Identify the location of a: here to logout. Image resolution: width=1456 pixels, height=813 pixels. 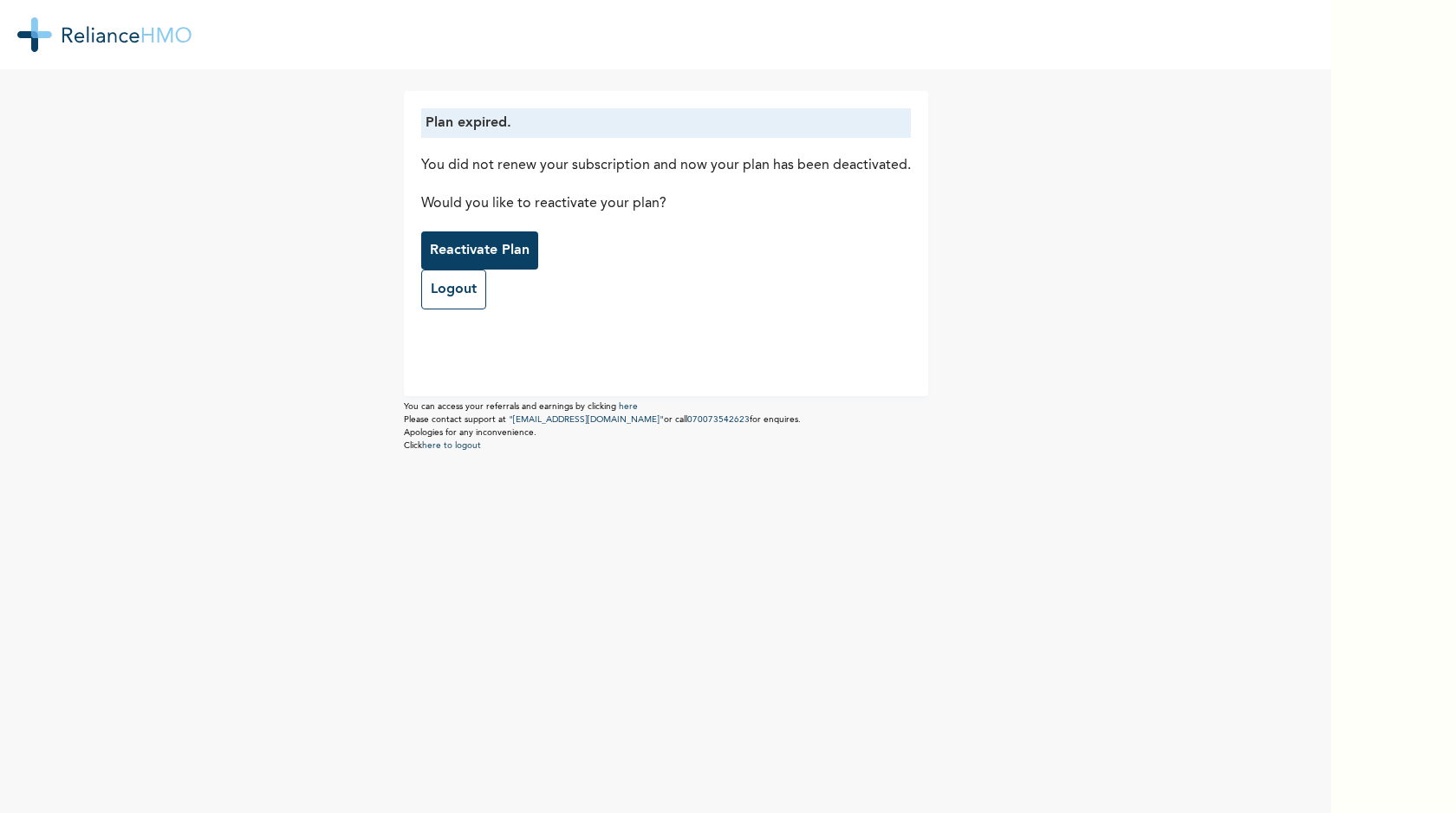
(451, 446).